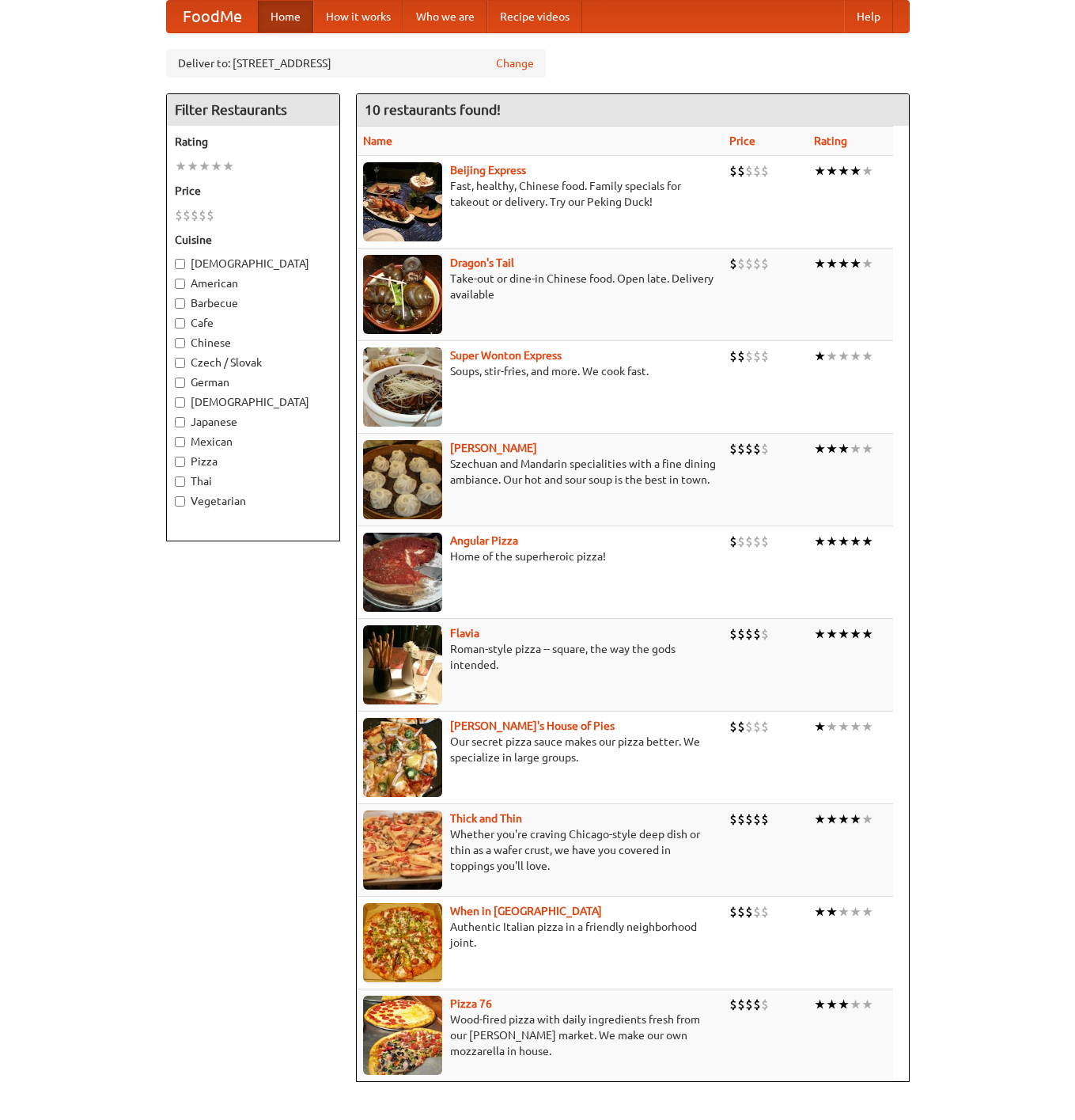 The width and height of the screenshot is (1075, 1120). Describe the element at coordinates (540, 935) in the screenshot. I see `p: Authentic Italian pizza in a friendly neighborhood joint.` at that location.